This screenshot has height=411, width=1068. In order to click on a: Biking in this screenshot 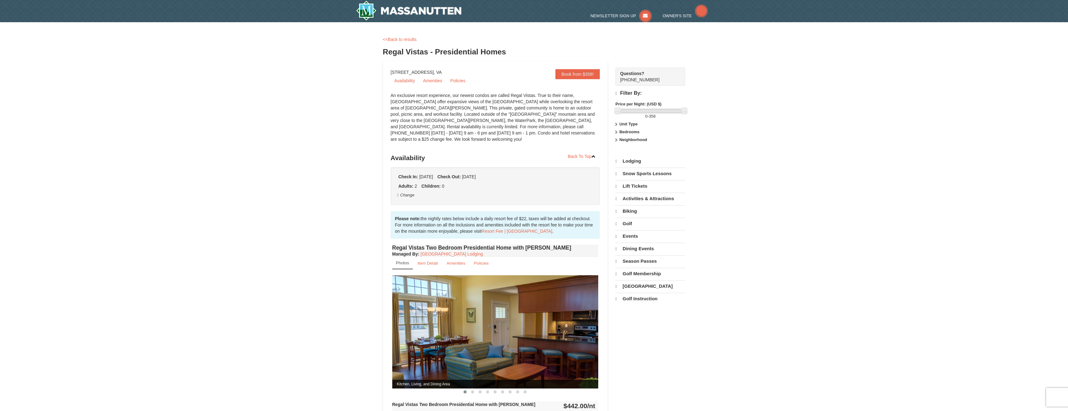, I will do `click(650, 211)`.